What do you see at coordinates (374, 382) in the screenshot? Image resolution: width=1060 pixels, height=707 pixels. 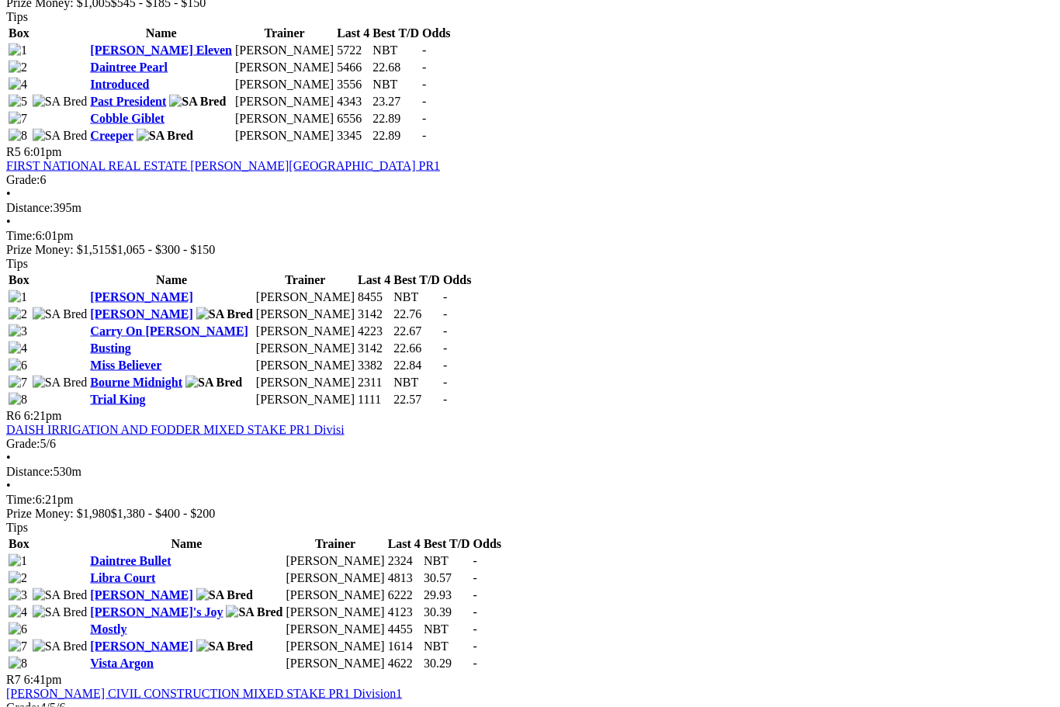 I see `td: 2311` at bounding box center [374, 382].